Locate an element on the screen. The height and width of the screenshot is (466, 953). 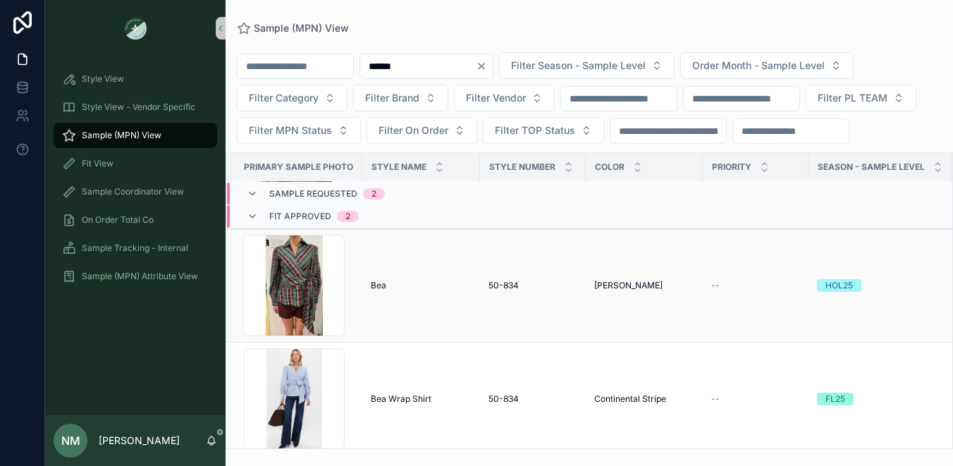
a: FL25 is located at coordinates (880, 399).